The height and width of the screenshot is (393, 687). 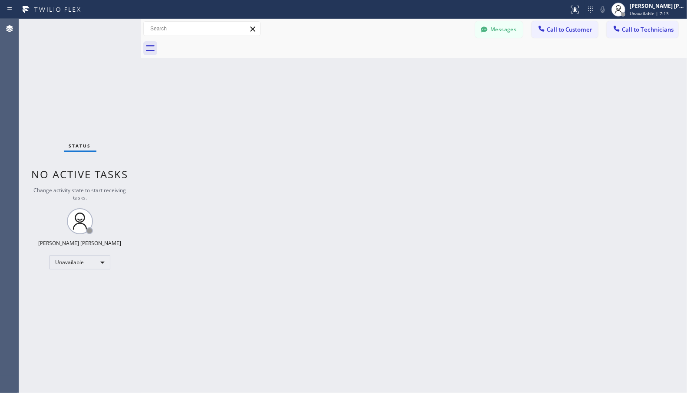 What do you see at coordinates (647, 30) in the screenshot?
I see `span: Call to Technicians` at bounding box center [647, 30].